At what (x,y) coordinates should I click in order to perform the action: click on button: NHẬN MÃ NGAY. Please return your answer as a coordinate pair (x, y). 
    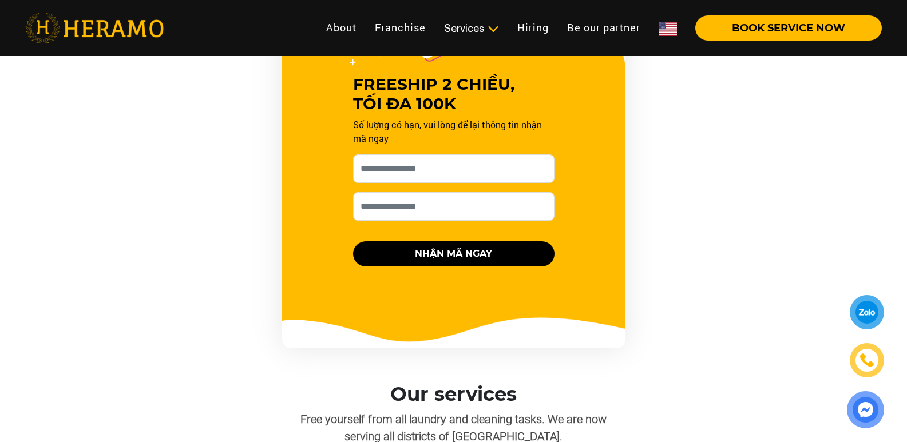
    Looking at the image, I should click on (454, 254).